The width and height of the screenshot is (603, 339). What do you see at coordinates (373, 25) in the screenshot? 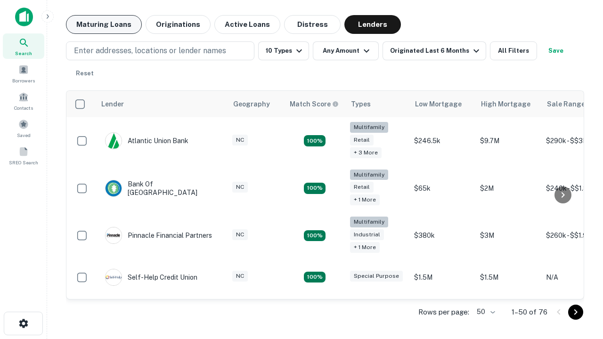
I see `button: Lenders` at bounding box center [373, 25].